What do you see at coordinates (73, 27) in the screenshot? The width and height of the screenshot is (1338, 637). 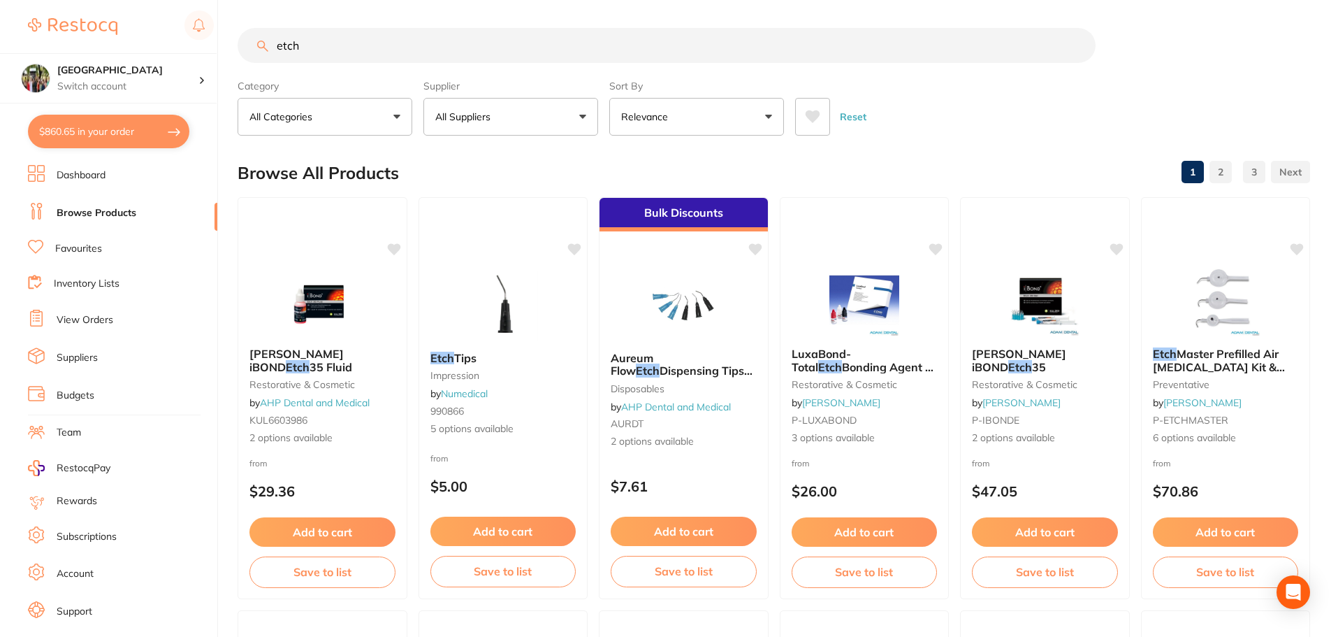 I see `a: Restocq Logo` at bounding box center [73, 27].